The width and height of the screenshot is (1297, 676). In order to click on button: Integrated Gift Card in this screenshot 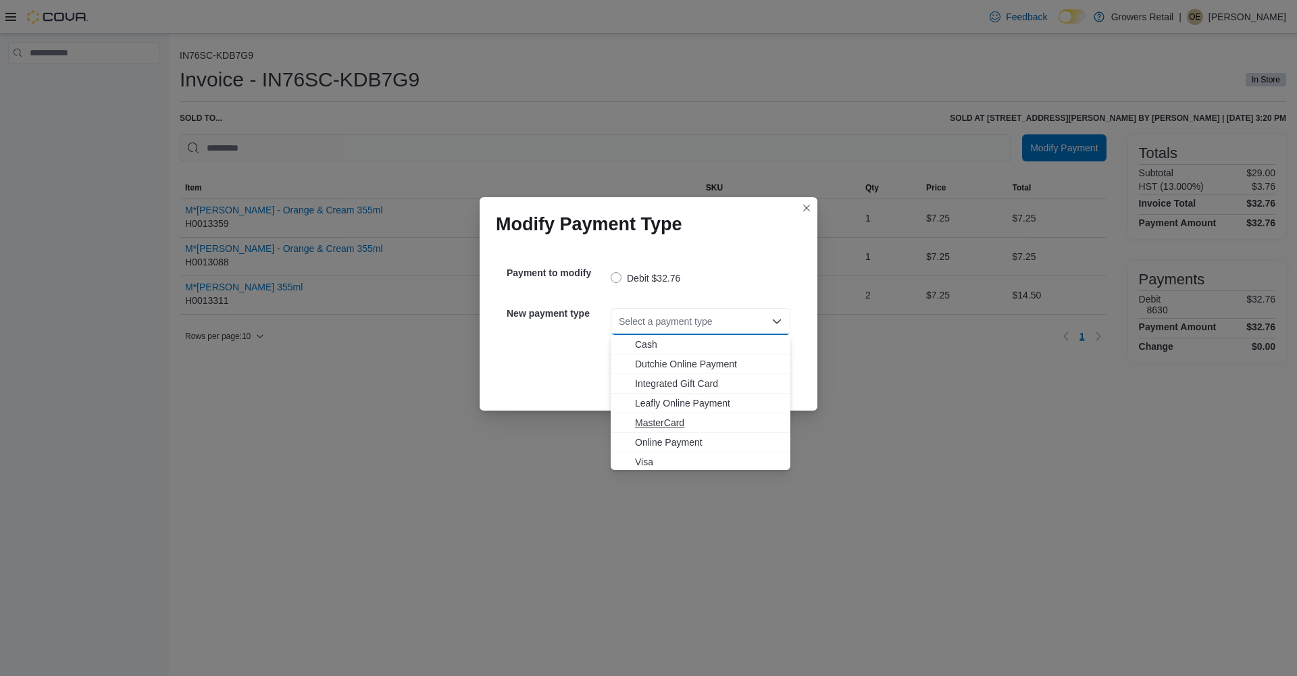, I will do `click(701, 384)`.